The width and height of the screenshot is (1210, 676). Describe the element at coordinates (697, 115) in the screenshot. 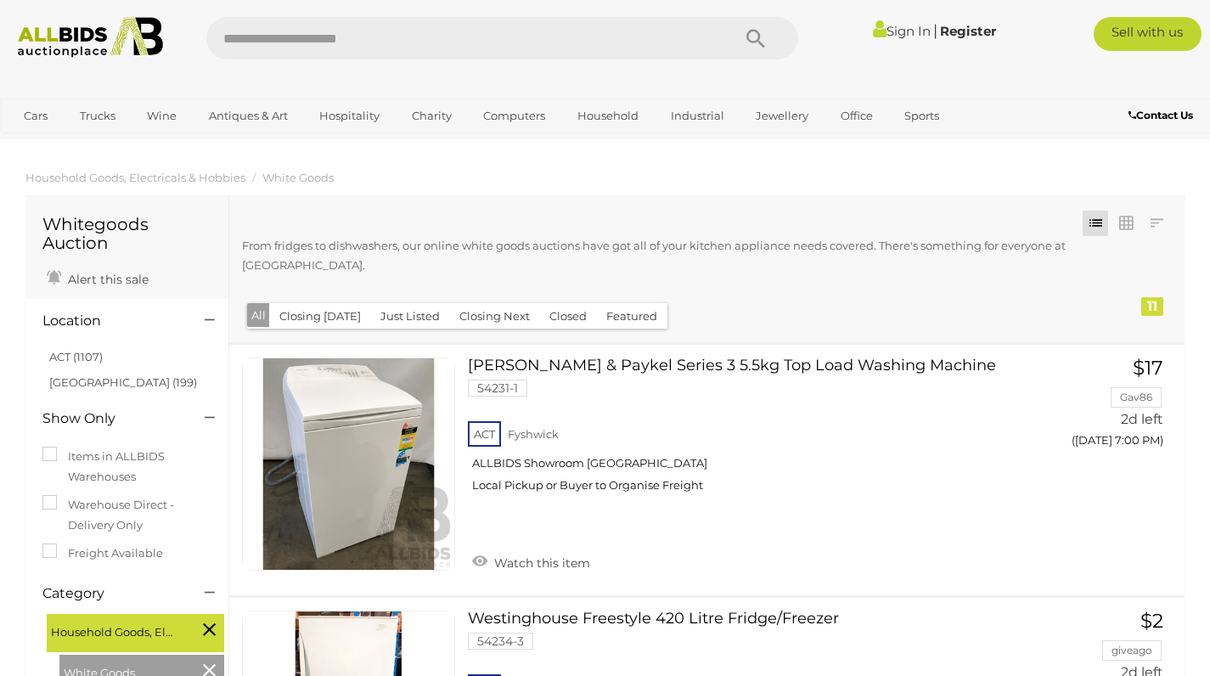

I see `a: Industrial` at that location.